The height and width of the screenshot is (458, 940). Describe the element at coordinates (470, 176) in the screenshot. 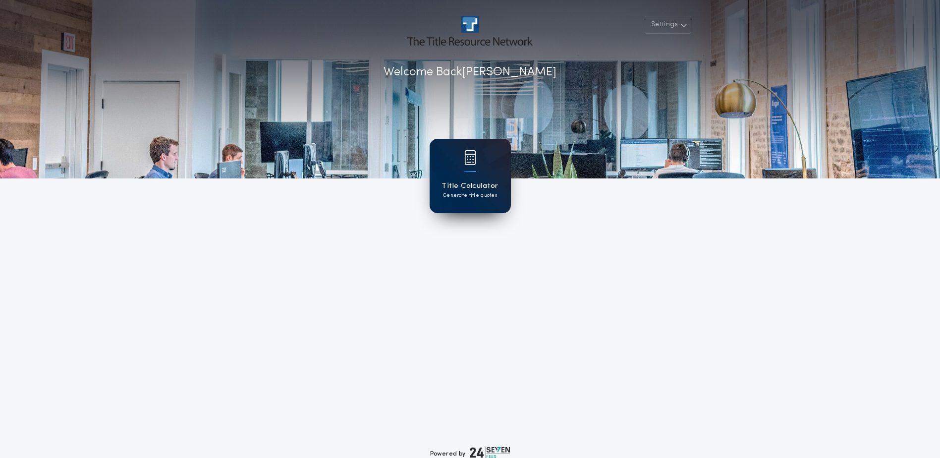

I see `a: card iconTitle CalculatorGenerate title quotes` at that location.